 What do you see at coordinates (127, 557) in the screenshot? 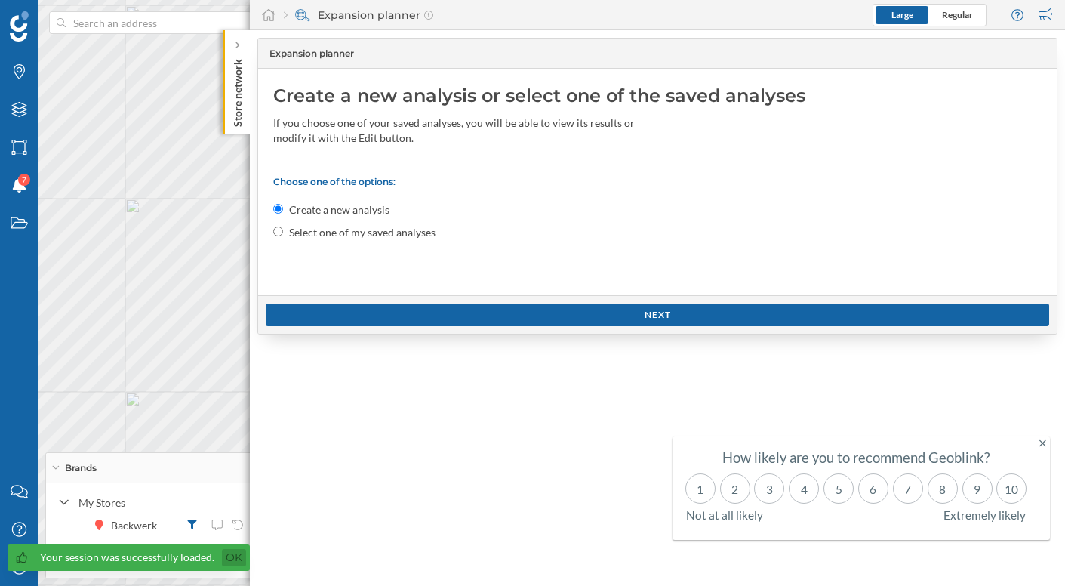
I see `div: Your session was successfully loaded.` at bounding box center [127, 557].